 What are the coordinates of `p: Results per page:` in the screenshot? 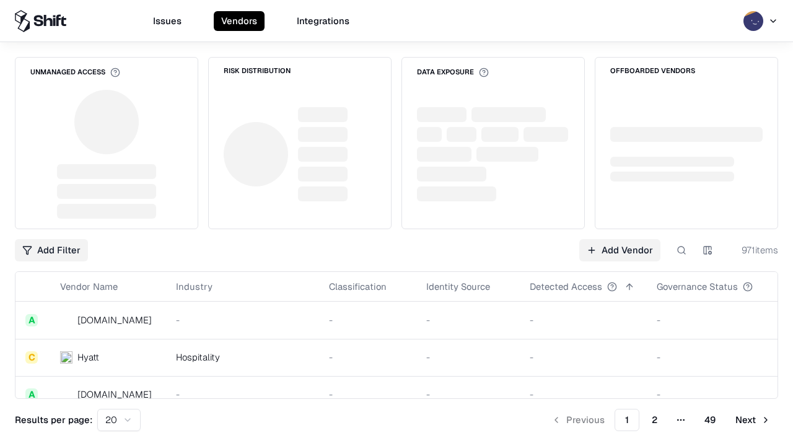 It's located at (53, 419).